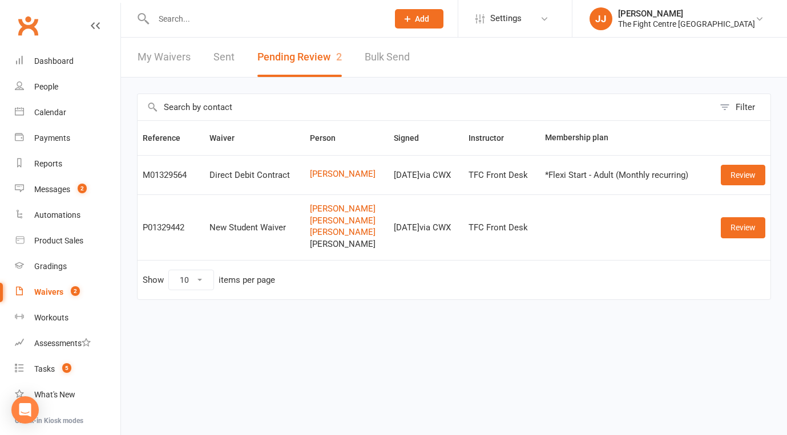 This screenshot has height=435, width=787. I want to click on a: Sent, so click(224, 57).